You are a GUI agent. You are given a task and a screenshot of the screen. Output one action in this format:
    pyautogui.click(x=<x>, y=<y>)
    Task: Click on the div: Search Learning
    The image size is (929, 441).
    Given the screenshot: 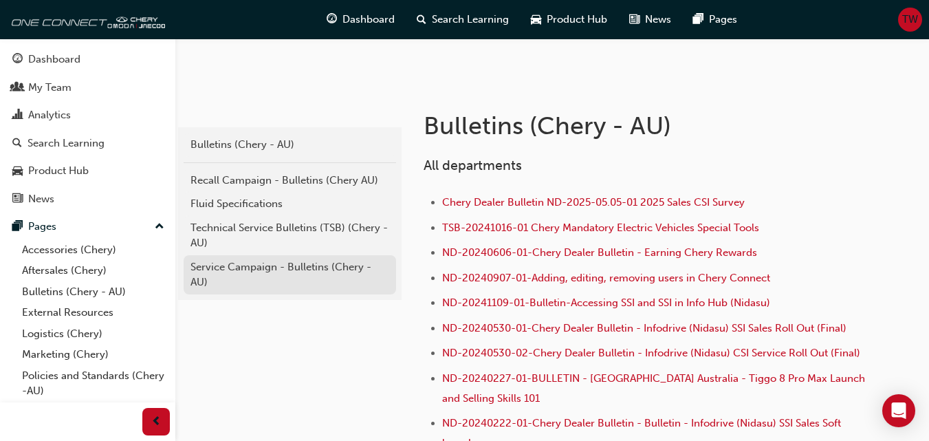 What is the action you would take?
    pyautogui.click(x=66, y=143)
    